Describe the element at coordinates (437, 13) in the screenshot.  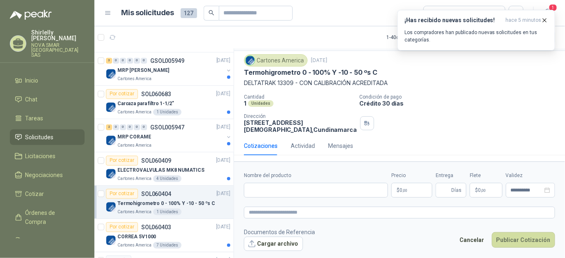
I see `div: Todas` at that location.